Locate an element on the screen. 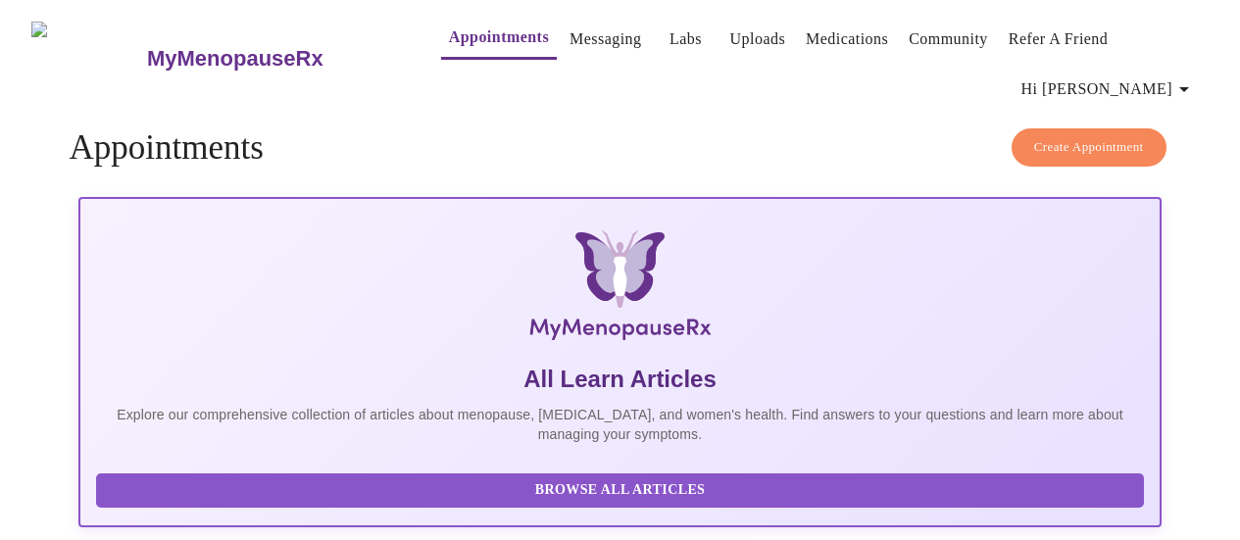 This screenshot has height=540, width=1240. a: Community is located at coordinates (948, 39).